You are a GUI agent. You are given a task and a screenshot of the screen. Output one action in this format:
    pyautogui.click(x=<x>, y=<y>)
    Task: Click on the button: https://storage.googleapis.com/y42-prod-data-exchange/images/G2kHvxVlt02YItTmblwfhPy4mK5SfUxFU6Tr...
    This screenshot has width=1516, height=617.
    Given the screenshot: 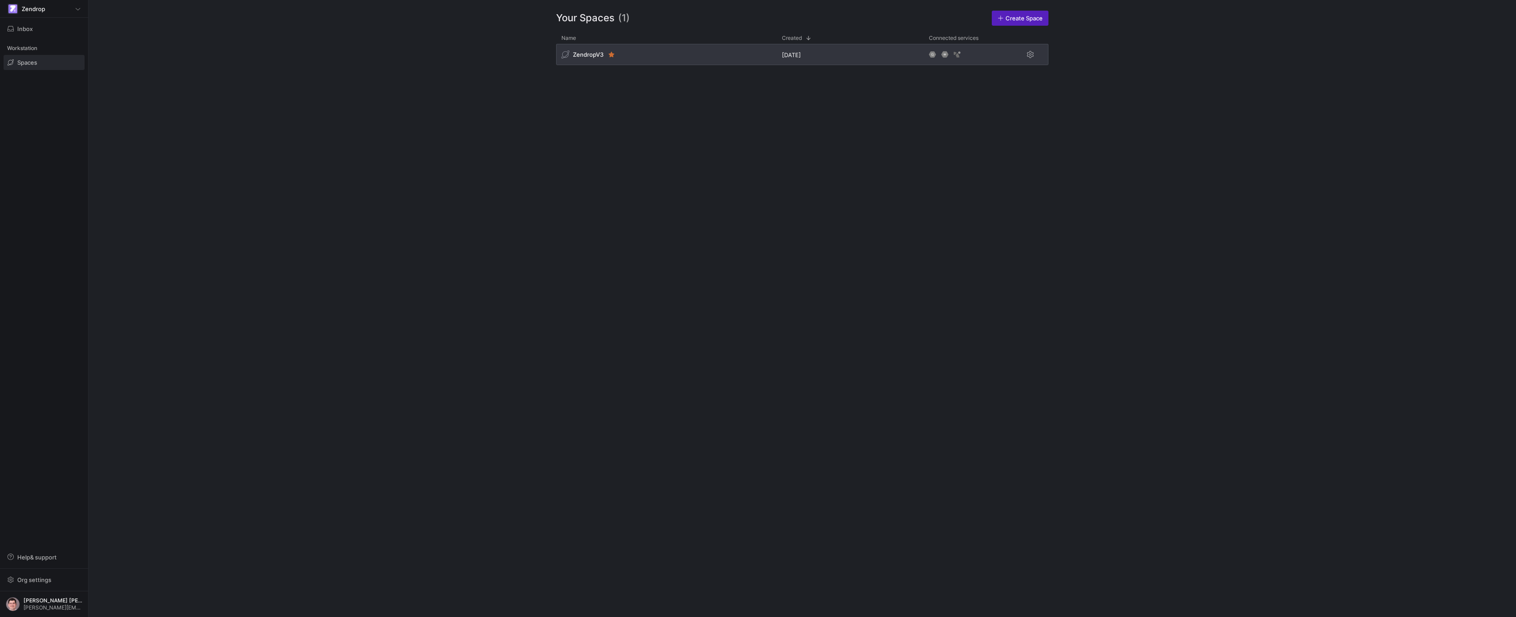 What is the action you would take?
    pyautogui.click(x=44, y=604)
    